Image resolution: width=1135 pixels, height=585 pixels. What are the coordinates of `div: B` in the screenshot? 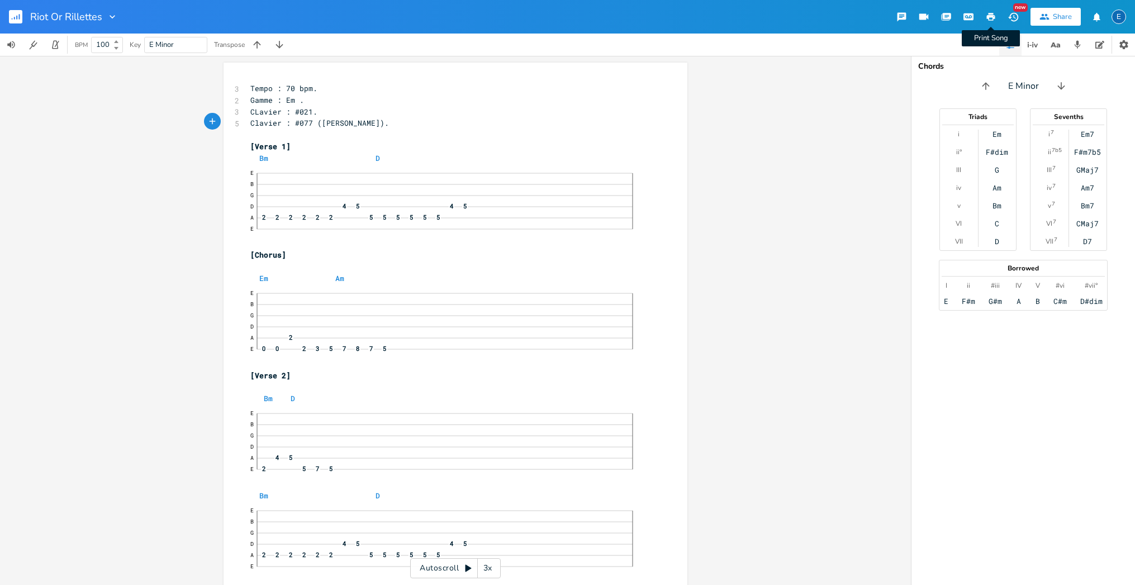 It's located at (1038, 301).